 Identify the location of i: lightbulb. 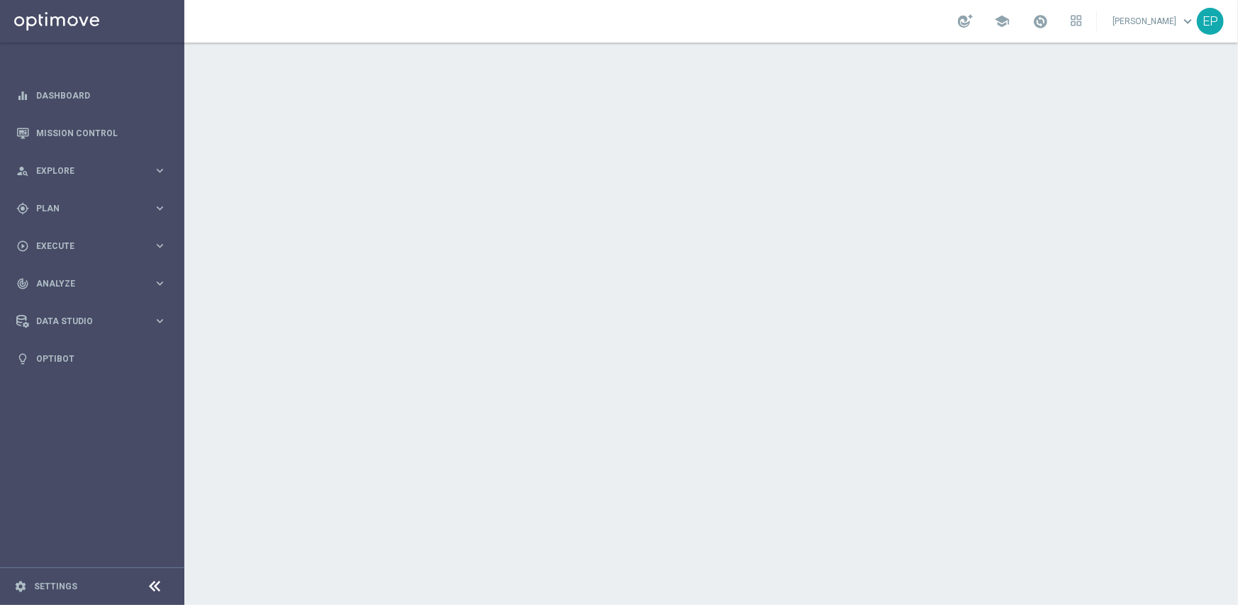
(23, 359).